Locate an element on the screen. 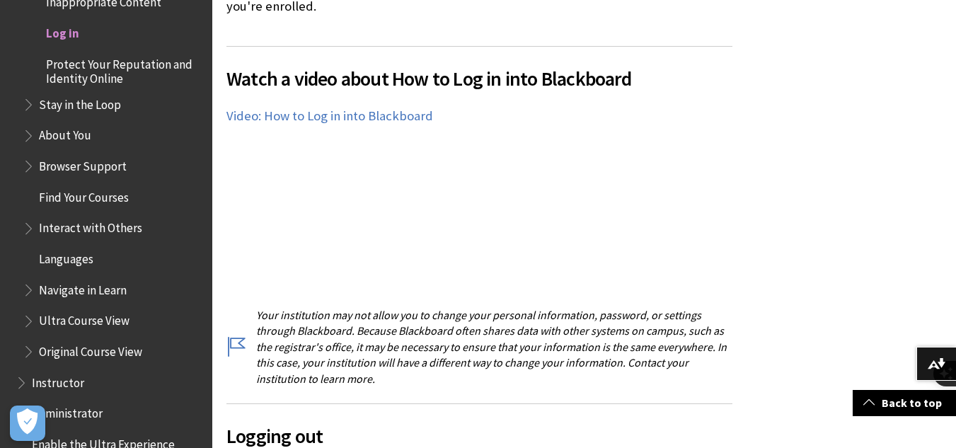 This screenshot has width=956, height=448. span: Instructor is located at coordinates (58, 380).